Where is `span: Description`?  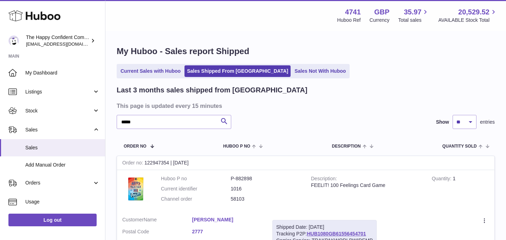
span: Description is located at coordinates (346, 146).